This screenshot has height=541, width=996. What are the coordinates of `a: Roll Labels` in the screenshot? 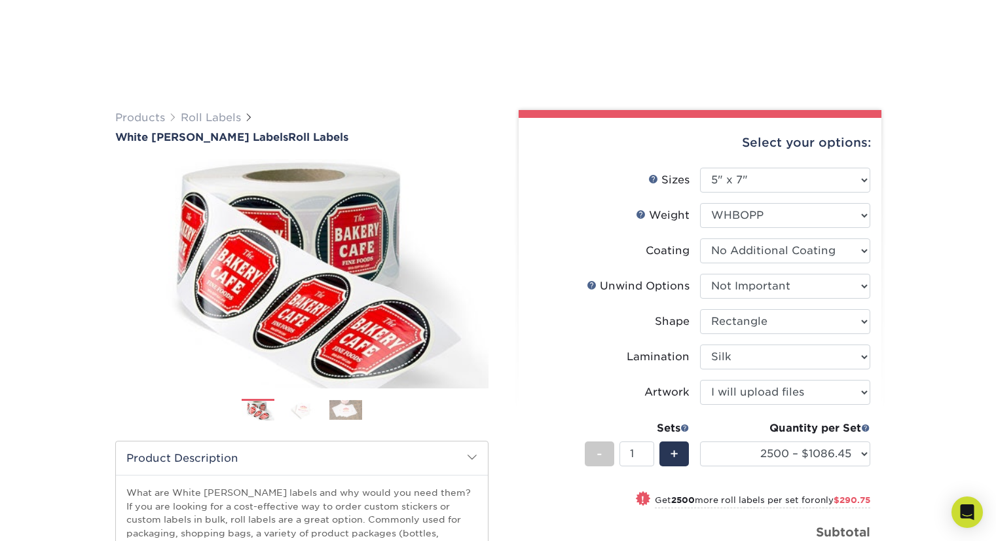 It's located at (211, 117).